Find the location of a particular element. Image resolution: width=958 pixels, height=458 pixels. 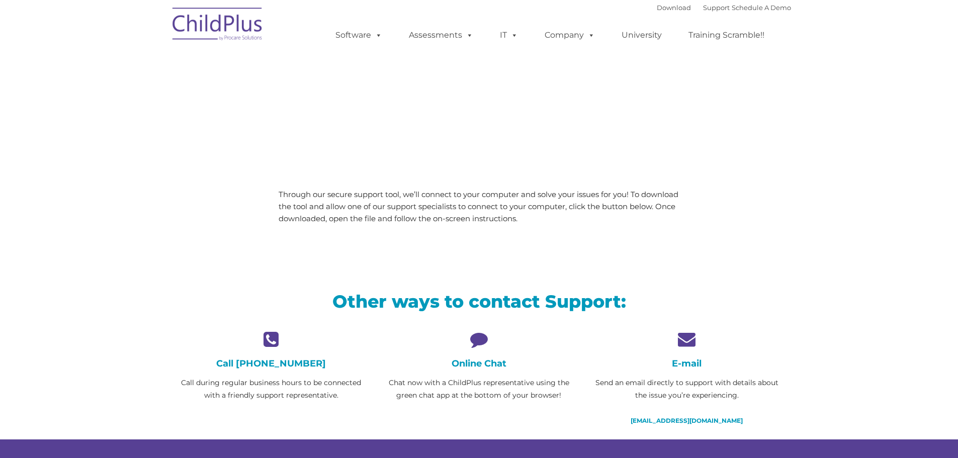

a: Software is located at coordinates (358, 35).